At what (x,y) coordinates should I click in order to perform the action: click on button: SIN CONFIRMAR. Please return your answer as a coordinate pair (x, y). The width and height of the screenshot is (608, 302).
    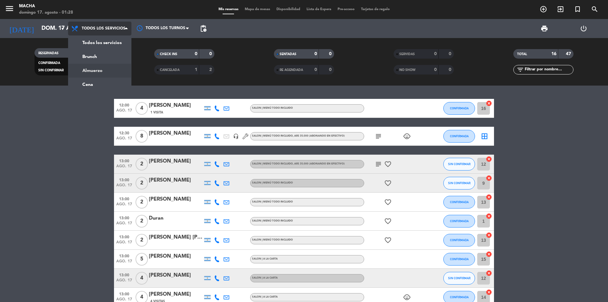
    Looking at the image, I should click on (459, 278).